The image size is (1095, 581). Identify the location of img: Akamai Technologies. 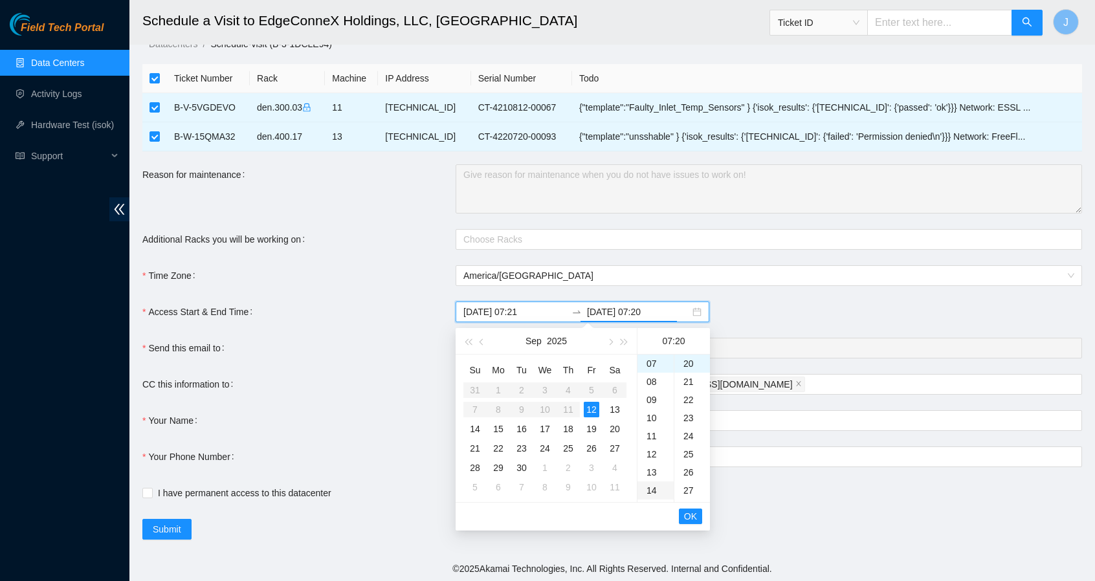
(38, 24).